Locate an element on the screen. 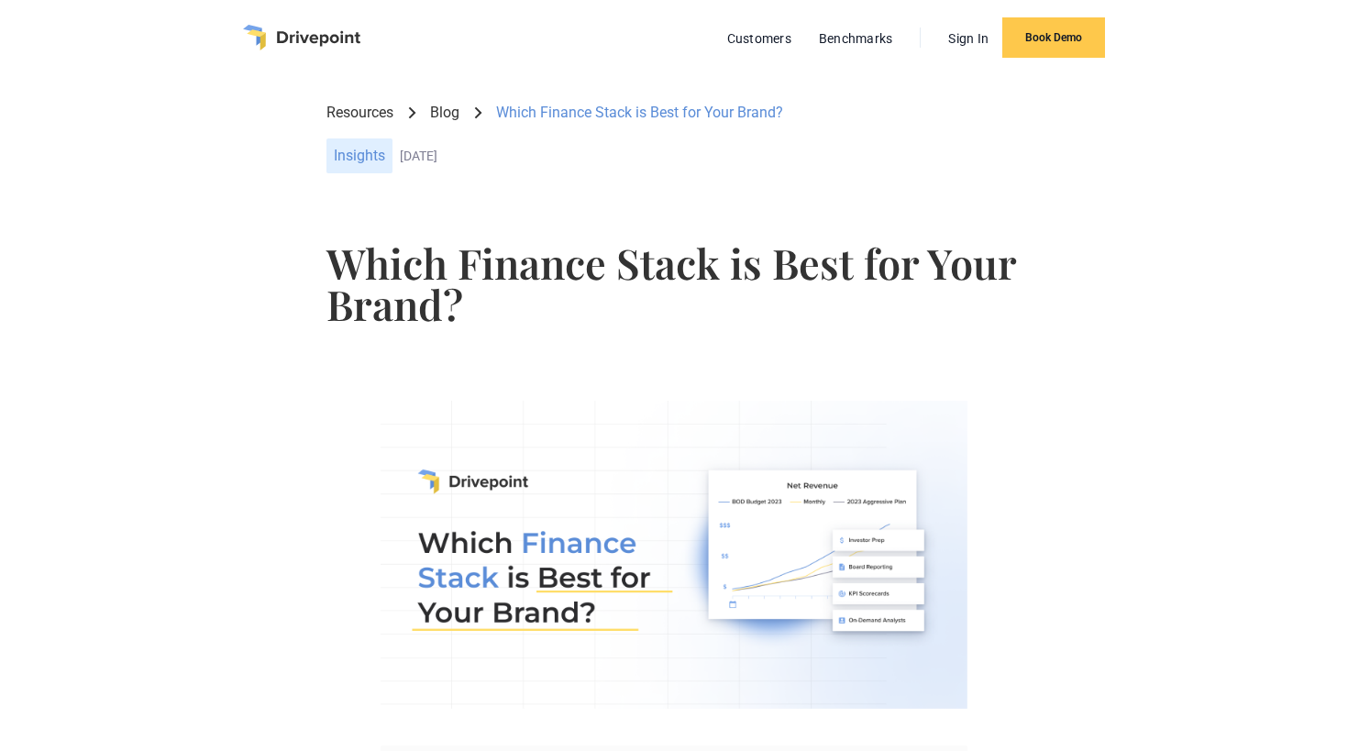  a: Benchmarks is located at coordinates (856, 39).